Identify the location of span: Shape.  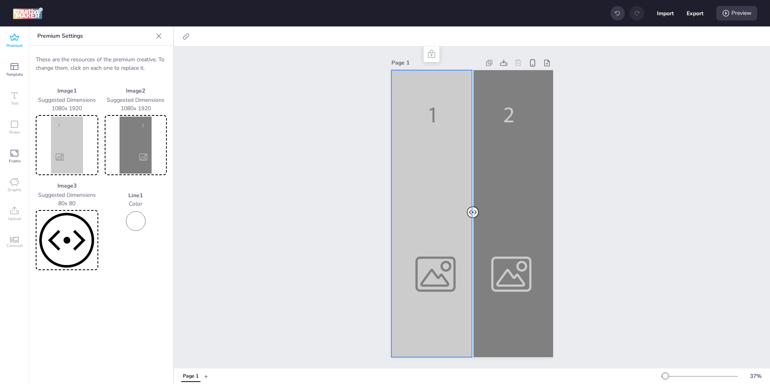
(14, 132).